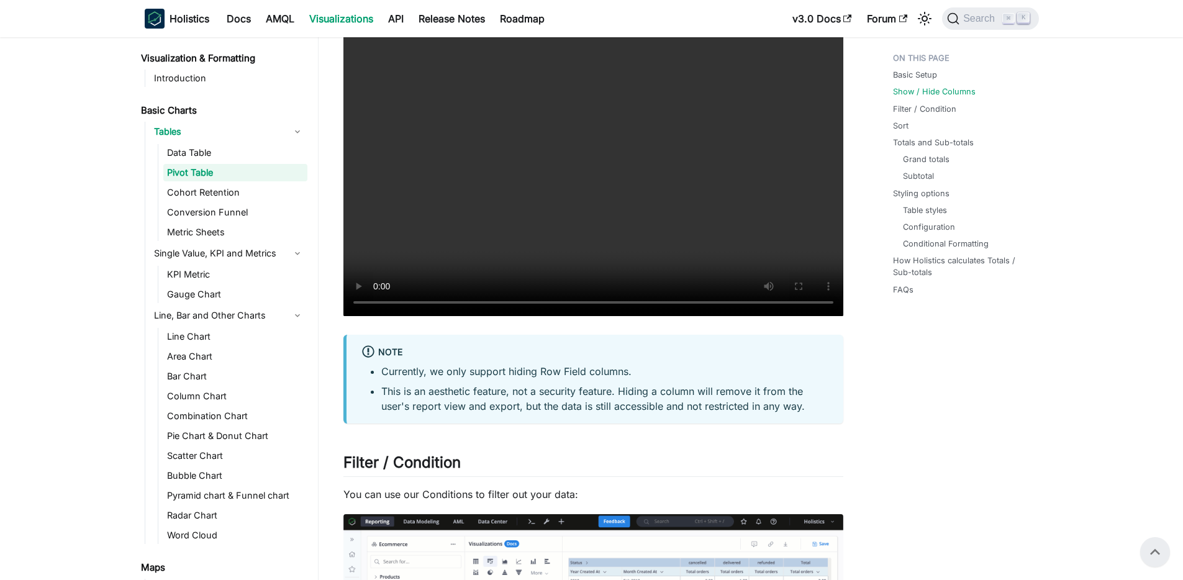  I want to click on a: Combination Chart, so click(235, 416).